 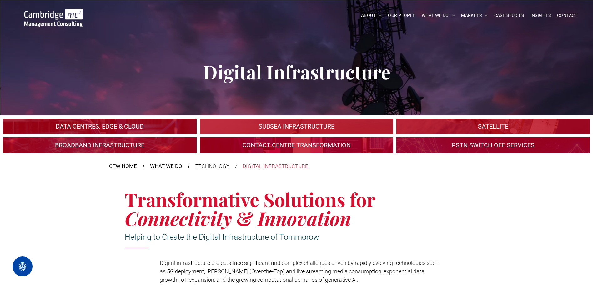 I want to click on div: DIGITAL INFRASTRUCTURE, so click(x=275, y=166).